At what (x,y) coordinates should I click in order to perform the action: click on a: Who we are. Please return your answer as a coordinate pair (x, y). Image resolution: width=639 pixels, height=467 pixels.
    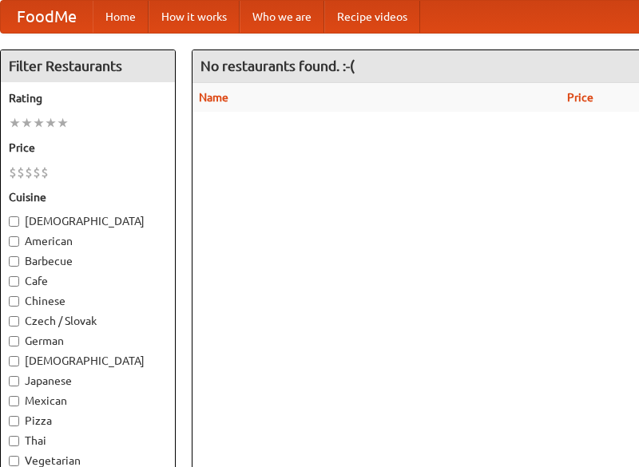
    Looking at the image, I should click on (282, 17).